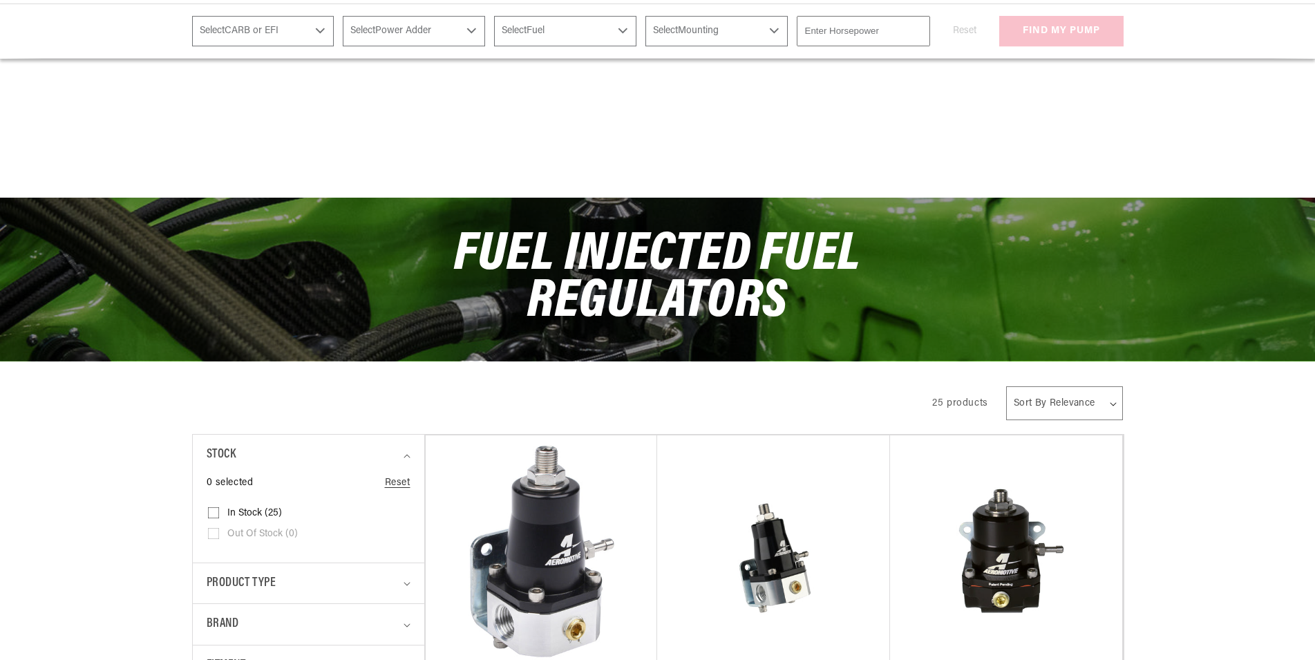  What do you see at coordinates (308, 455) in the screenshot?
I see `summary: Stock (0 selected)` at bounding box center [308, 455].